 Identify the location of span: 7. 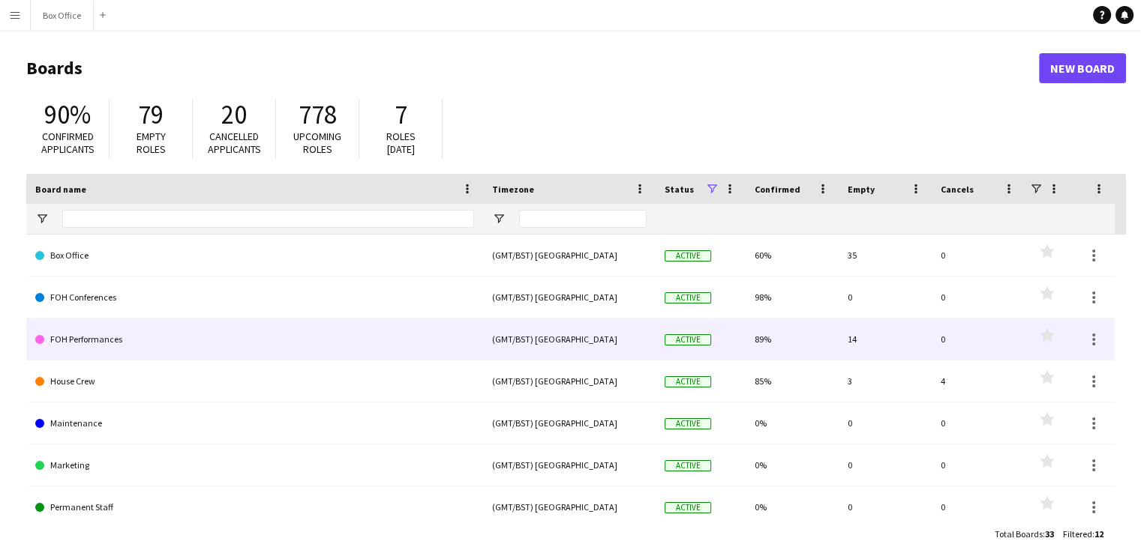
(400, 115).